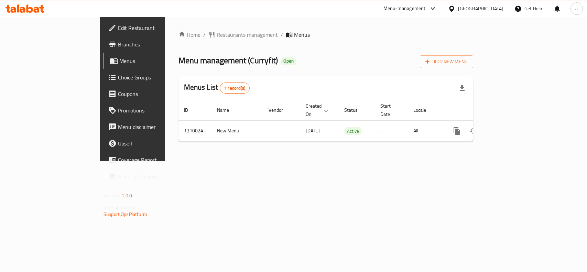  What do you see at coordinates (457, 131) in the screenshot?
I see `button: more` at bounding box center [457, 131].